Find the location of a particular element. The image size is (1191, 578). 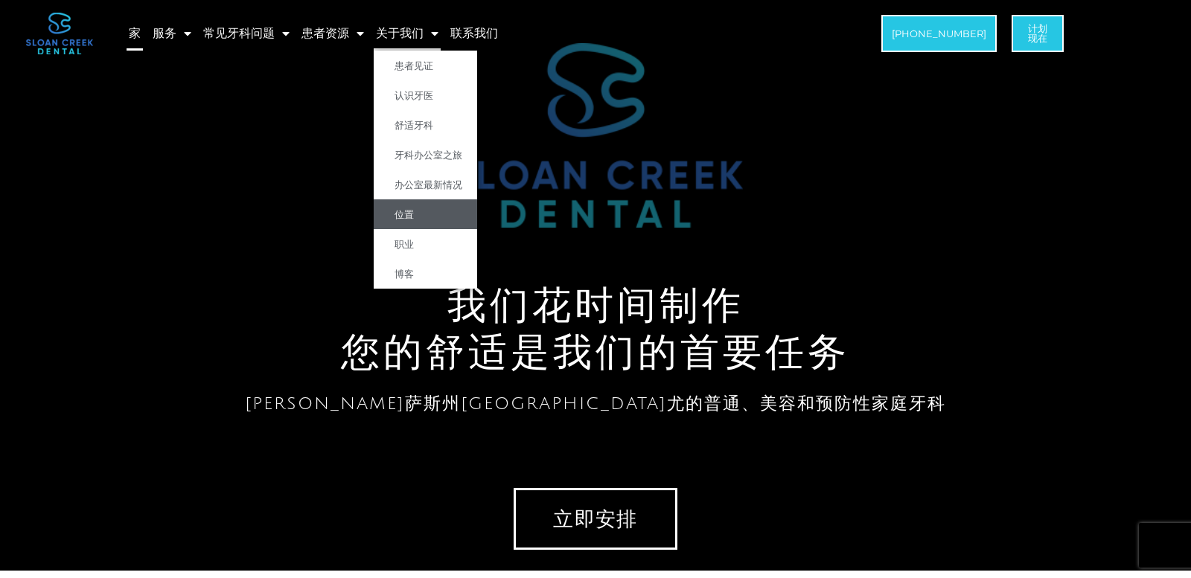

a: 计划现在 is located at coordinates (1037, 33).